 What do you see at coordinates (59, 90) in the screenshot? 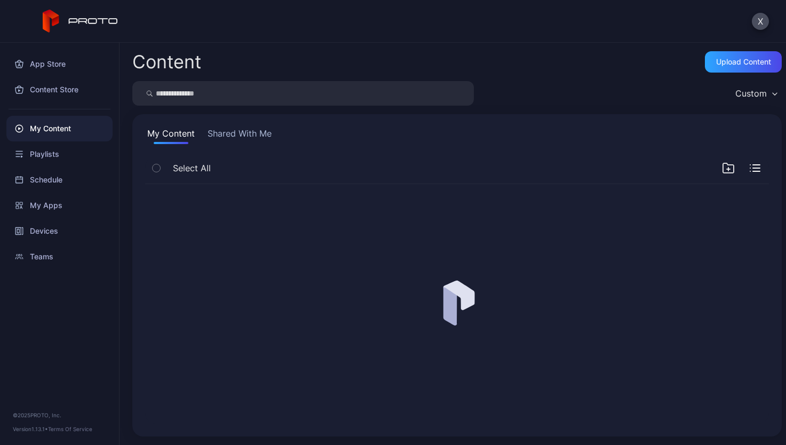
I see `div: Content Store` at bounding box center [59, 90].